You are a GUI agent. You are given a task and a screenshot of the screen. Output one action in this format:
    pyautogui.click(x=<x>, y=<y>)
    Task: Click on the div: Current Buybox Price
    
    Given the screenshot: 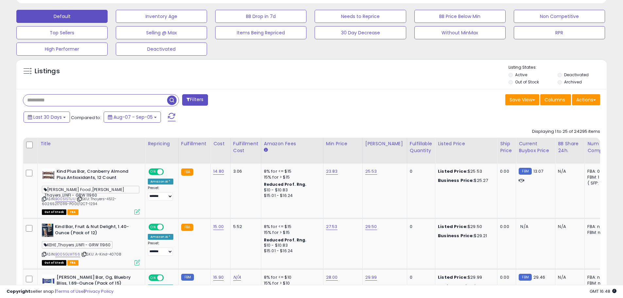 What is the action you would take?
    pyautogui.click(x=536, y=147)
    